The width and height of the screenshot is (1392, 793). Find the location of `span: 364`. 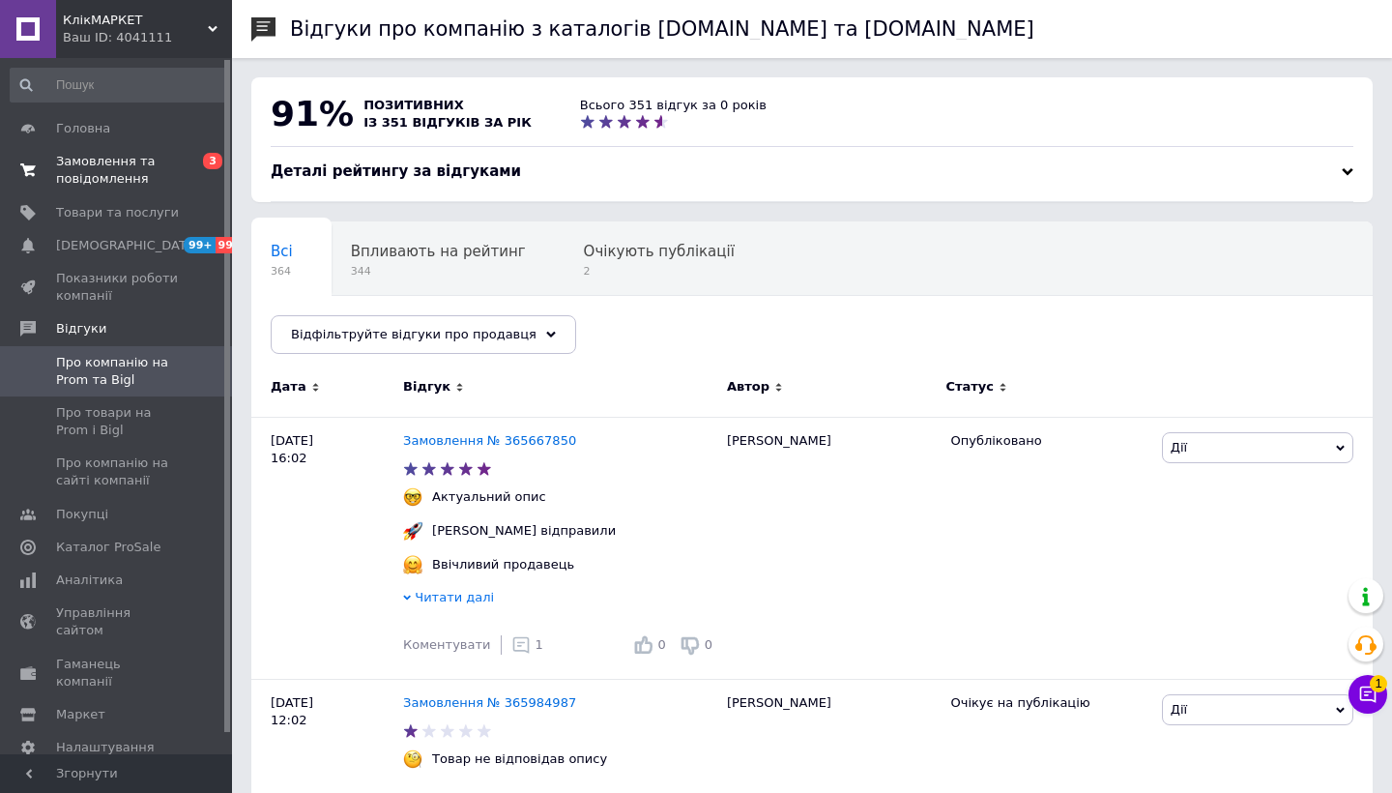

span: 364 is located at coordinates (281, 271).